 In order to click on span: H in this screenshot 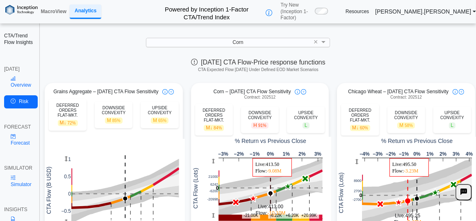, I will do `click(260, 125)`.